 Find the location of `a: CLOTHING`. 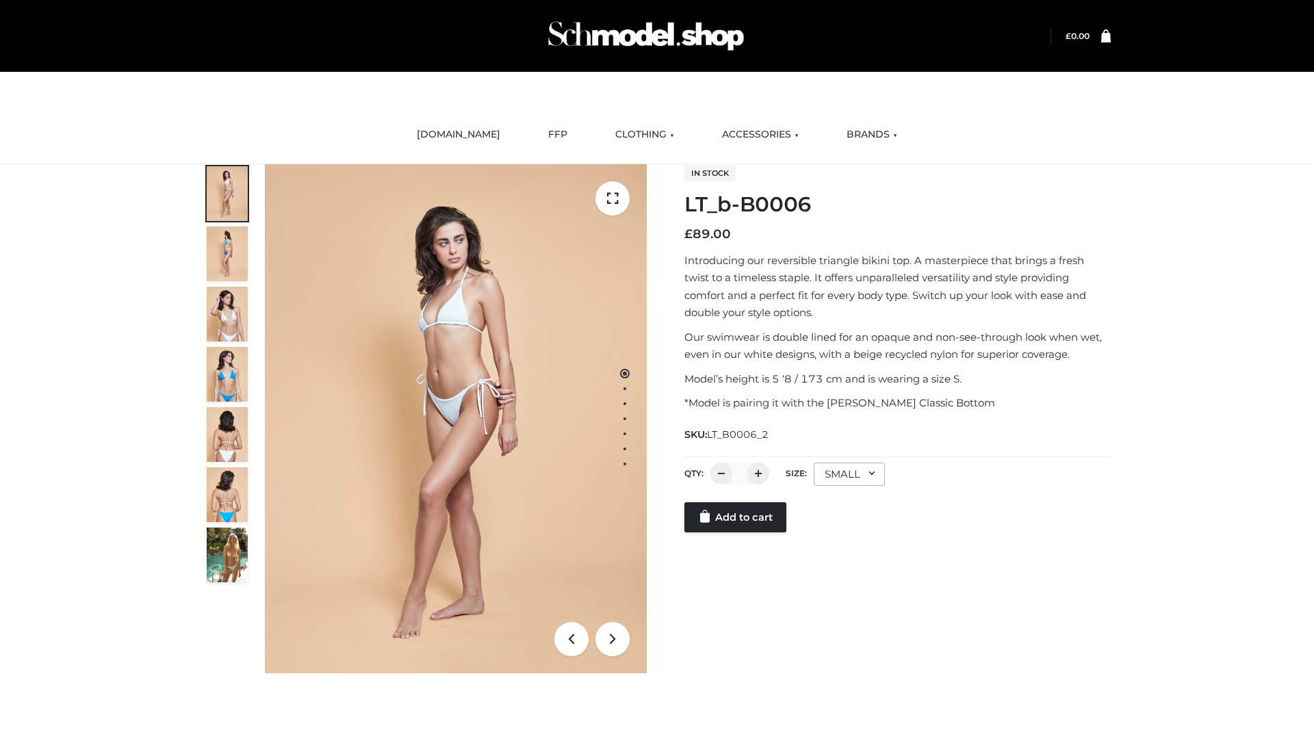

a: CLOTHING is located at coordinates (645, 135).